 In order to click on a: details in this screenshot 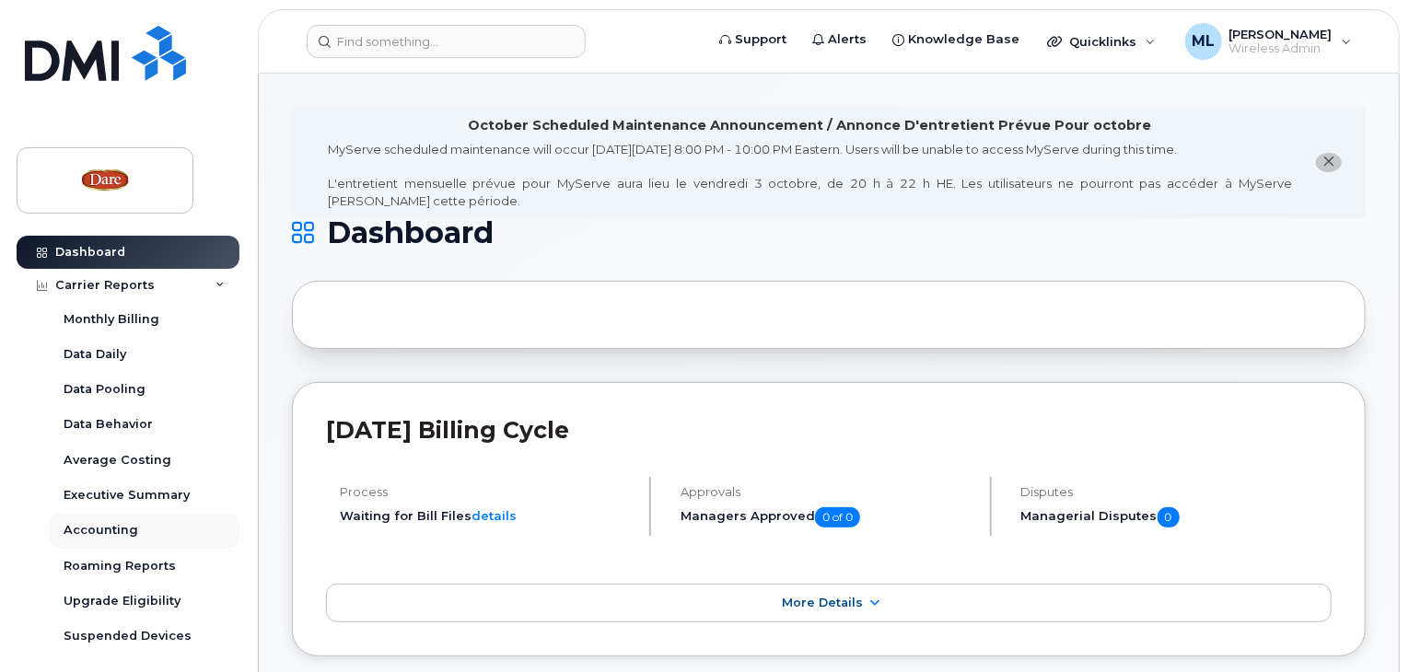, I will do `click(494, 516)`.